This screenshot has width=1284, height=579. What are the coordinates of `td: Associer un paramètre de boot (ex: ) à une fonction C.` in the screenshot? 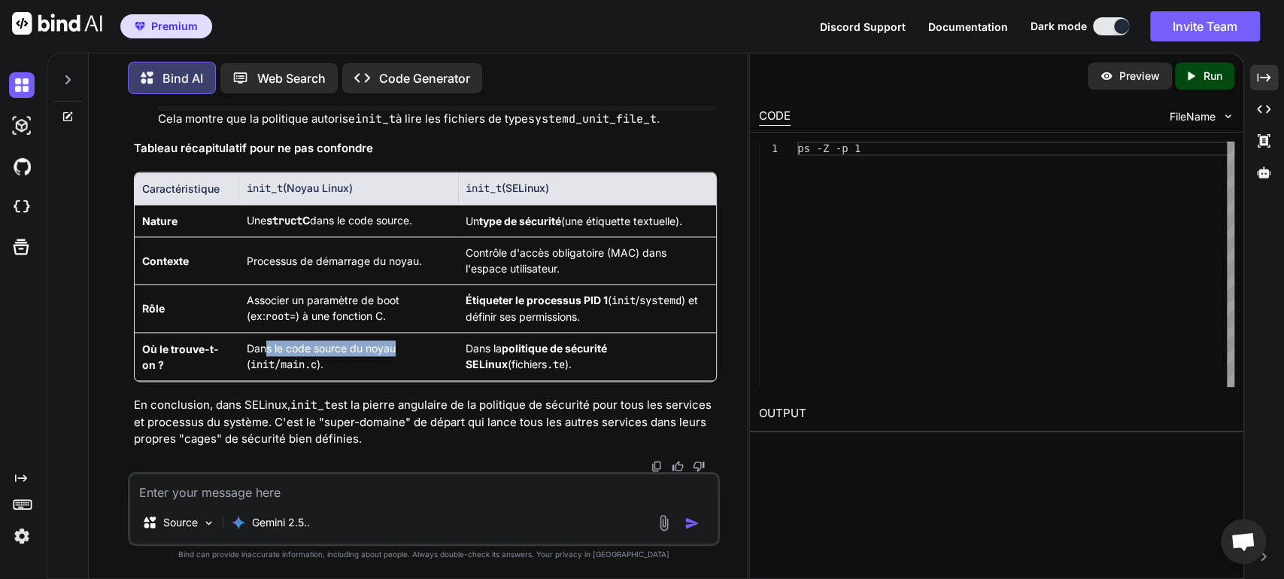 It's located at (348, 308).